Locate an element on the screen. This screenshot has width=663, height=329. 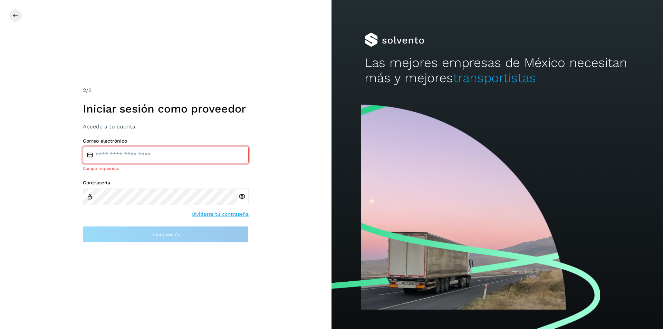
h1: Iniciar sesión como proveedor is located at coordinates (166, 109).